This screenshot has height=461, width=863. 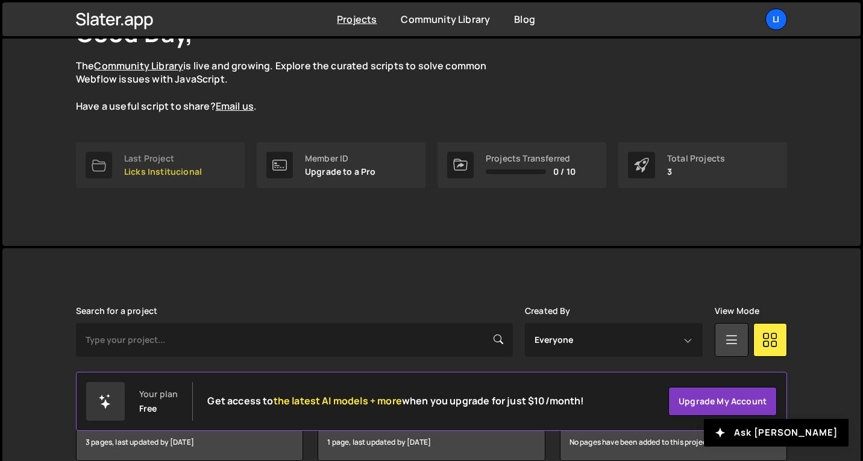 What do you see at coordinates (148, 409) in the screenshot?
I see `div: Free` at bounding box center [148, 409].